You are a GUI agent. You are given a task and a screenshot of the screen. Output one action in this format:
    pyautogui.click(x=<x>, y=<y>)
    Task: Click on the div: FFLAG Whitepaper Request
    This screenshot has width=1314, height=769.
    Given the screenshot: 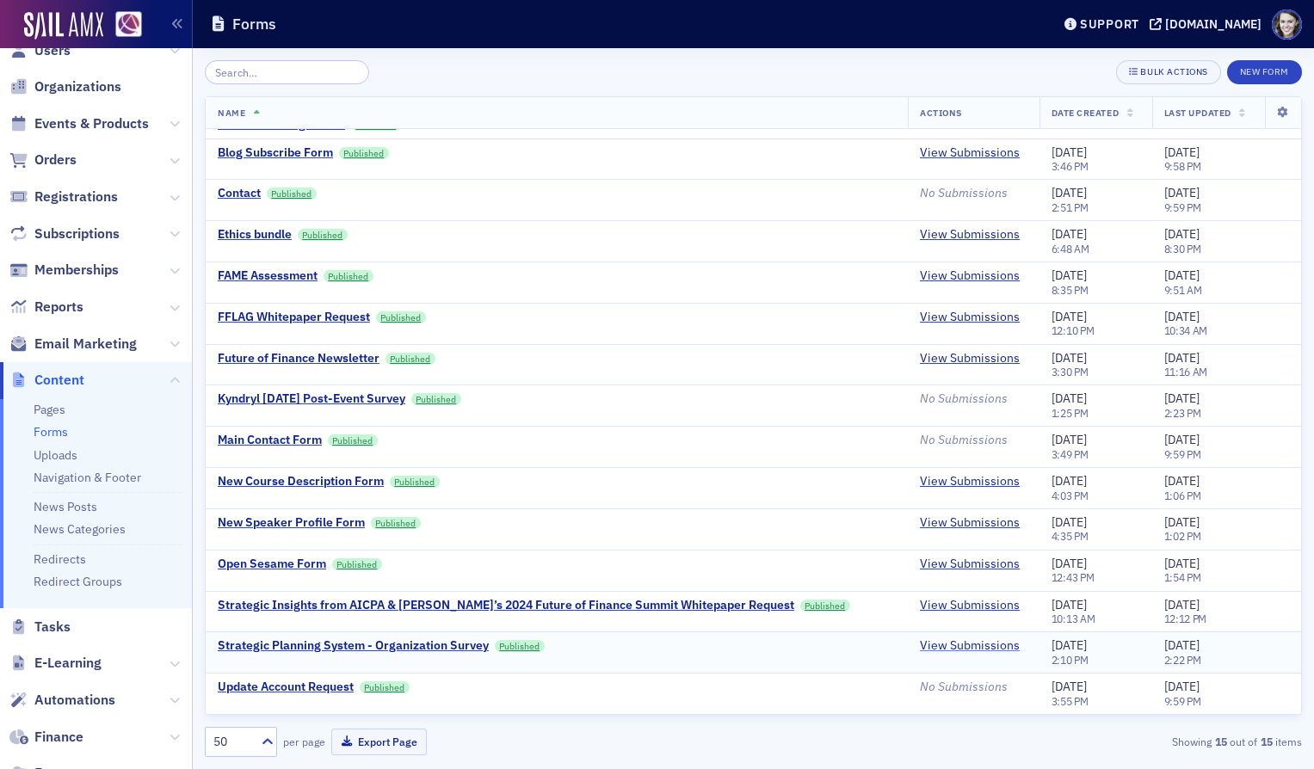 What is the action you would take?
    pyautogui.click(x=293, y=318)
    